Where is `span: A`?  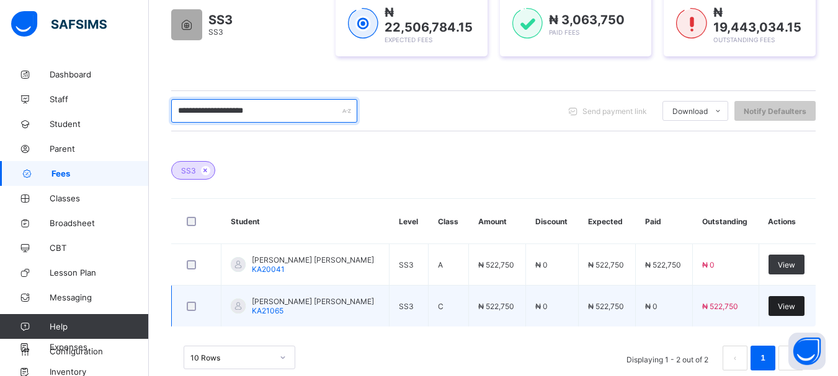 span: A is located at coordinates (440, 265).